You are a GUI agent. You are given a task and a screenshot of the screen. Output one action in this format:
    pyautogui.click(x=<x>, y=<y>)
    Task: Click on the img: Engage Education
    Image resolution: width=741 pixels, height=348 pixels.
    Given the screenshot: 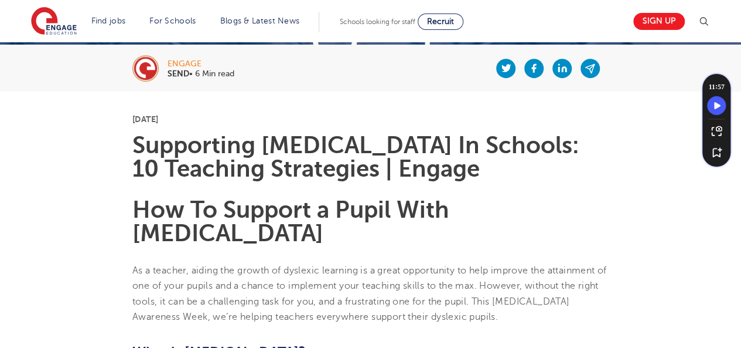 What is the action you would take?
    pyautogui.click(x=54, y=22)
    